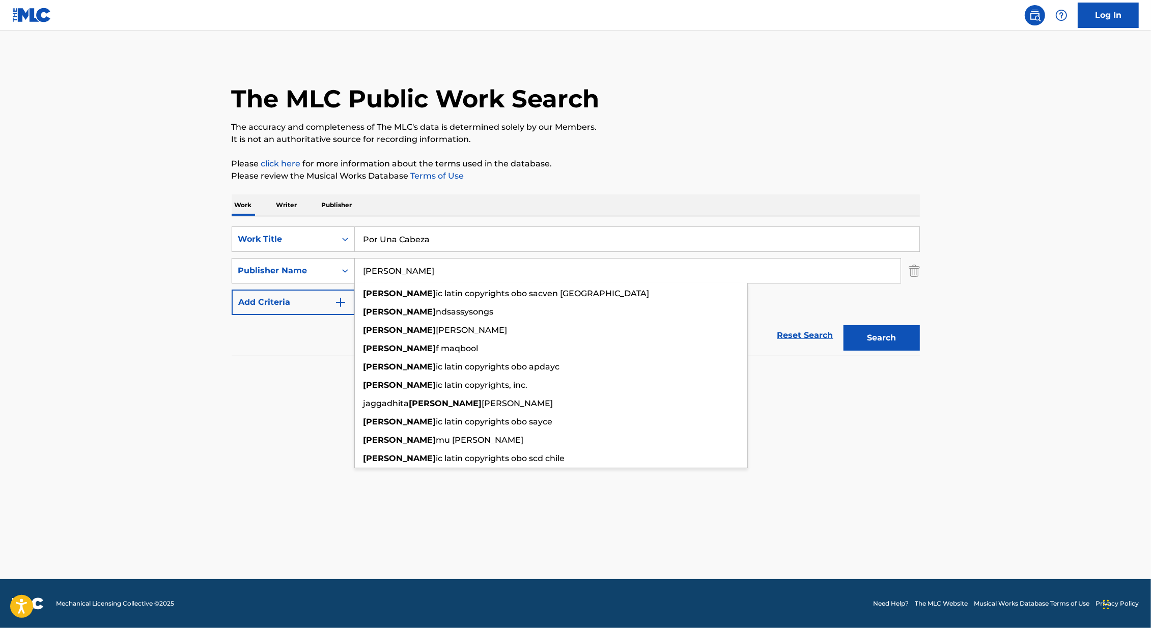  Describe the element at coordinates (1108, 15) in the screenshot. I see `a: Log In` at that location.